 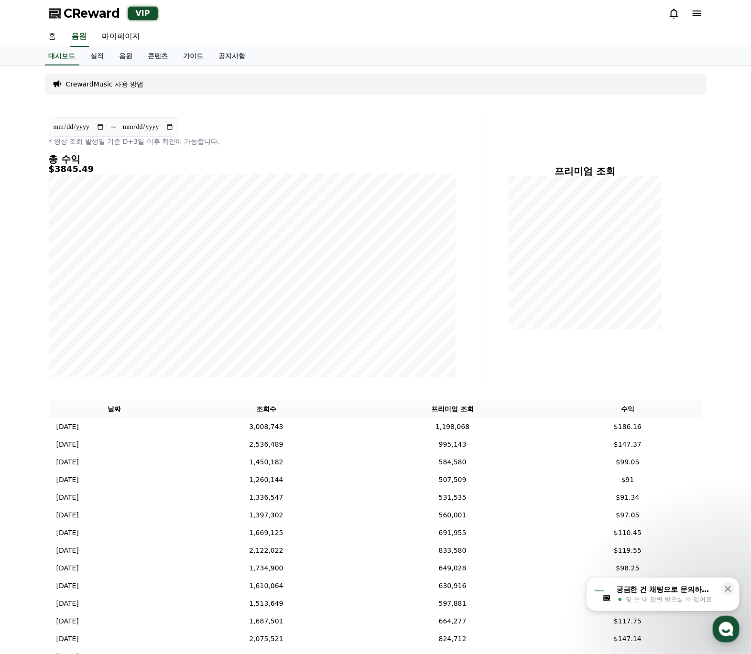 I want to click on a: 마이페이지, so click(x=121, y=37).